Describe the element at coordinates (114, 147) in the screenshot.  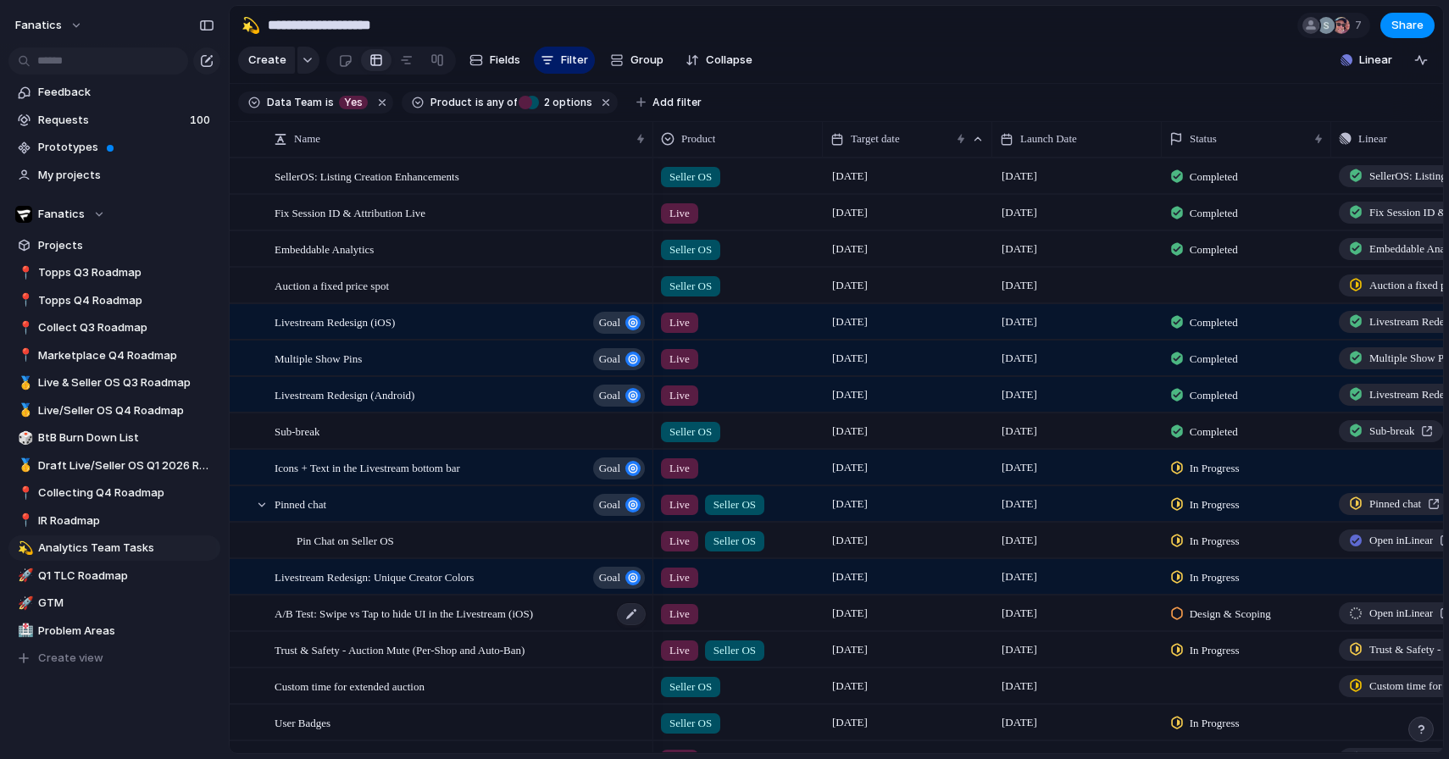
I see `a: Prototypes` at that location.